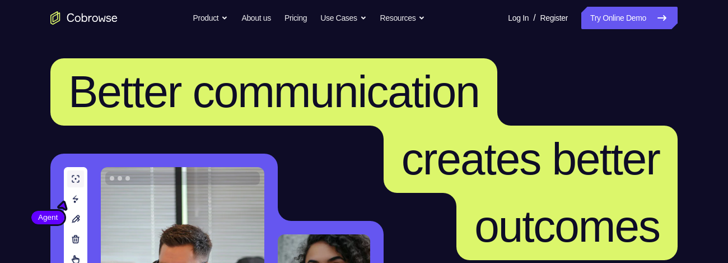 The width and height of the screenshot is (728, 263). What do you see at coordinates (567, 226) in the screenshot?
I see `span: outcomes` at bounding box center [567, 226].